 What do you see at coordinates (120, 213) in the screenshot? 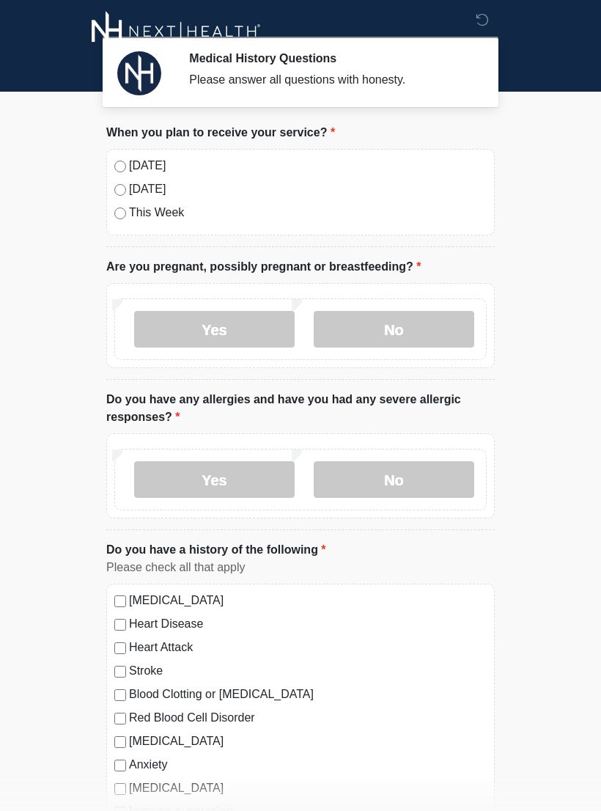
I see `input: This Week` at bounding box center [120, 213].